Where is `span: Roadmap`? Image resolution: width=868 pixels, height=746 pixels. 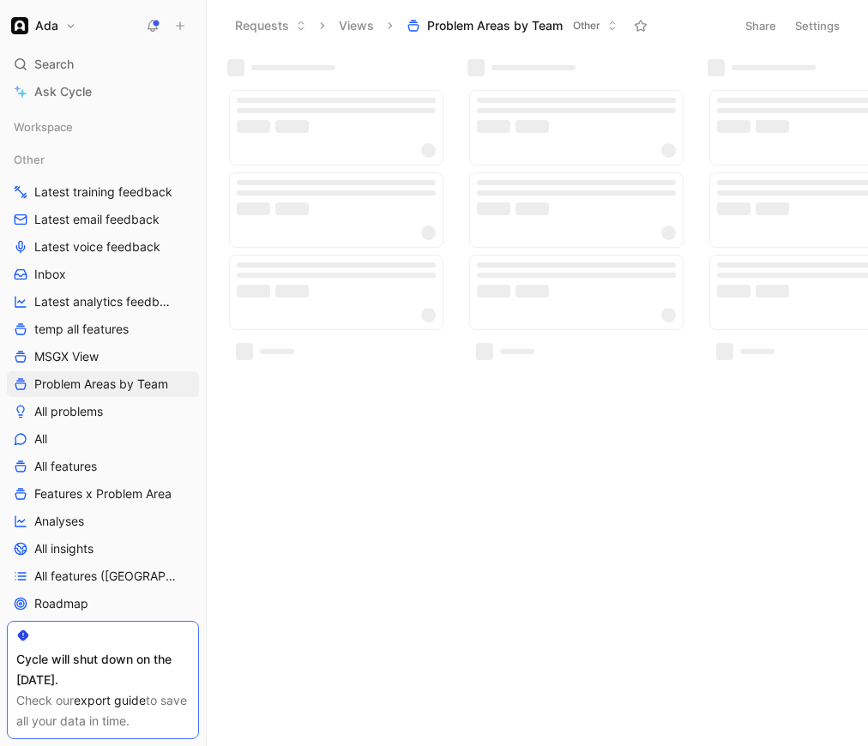 span: Roadmap is located at coordinates (61, 604).